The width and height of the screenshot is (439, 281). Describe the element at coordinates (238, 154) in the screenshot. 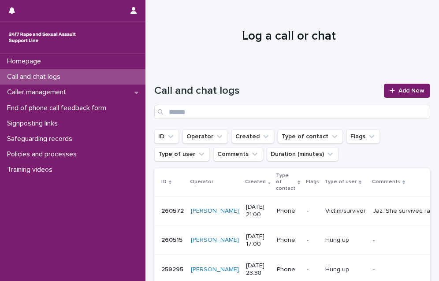

I see `button: Comments` at that location.